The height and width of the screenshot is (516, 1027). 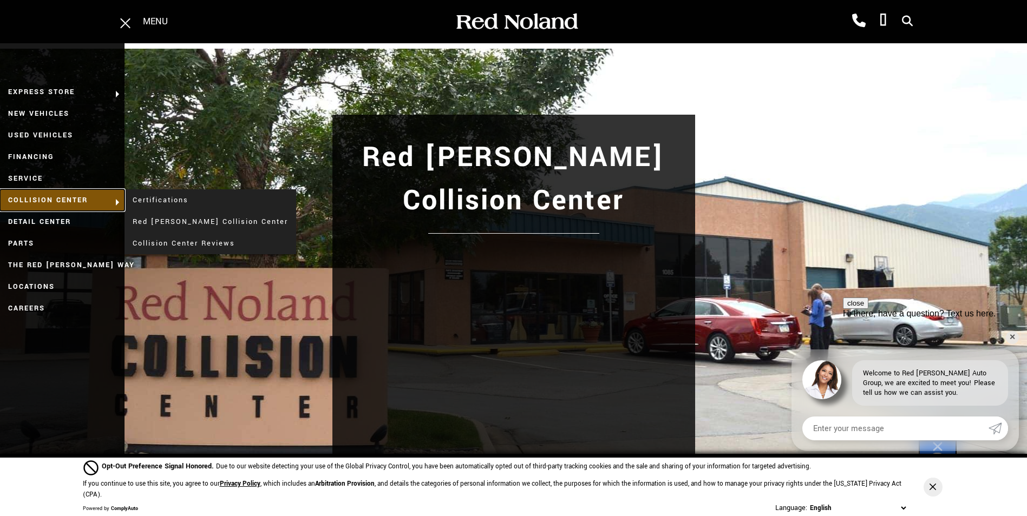 What do you see at coordinates (492, 489) in the screenshot?
I see `p: If you continue to use this site, you agree to our , which includes an , and details the categori...` at bounding box center [492, 489].